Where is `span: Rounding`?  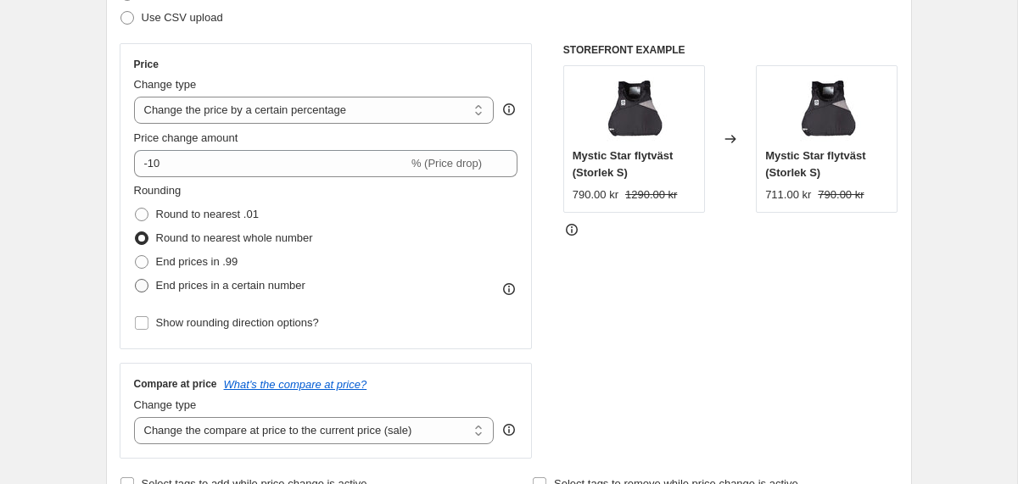 span: Rounding is located at coordinates (158, 190).